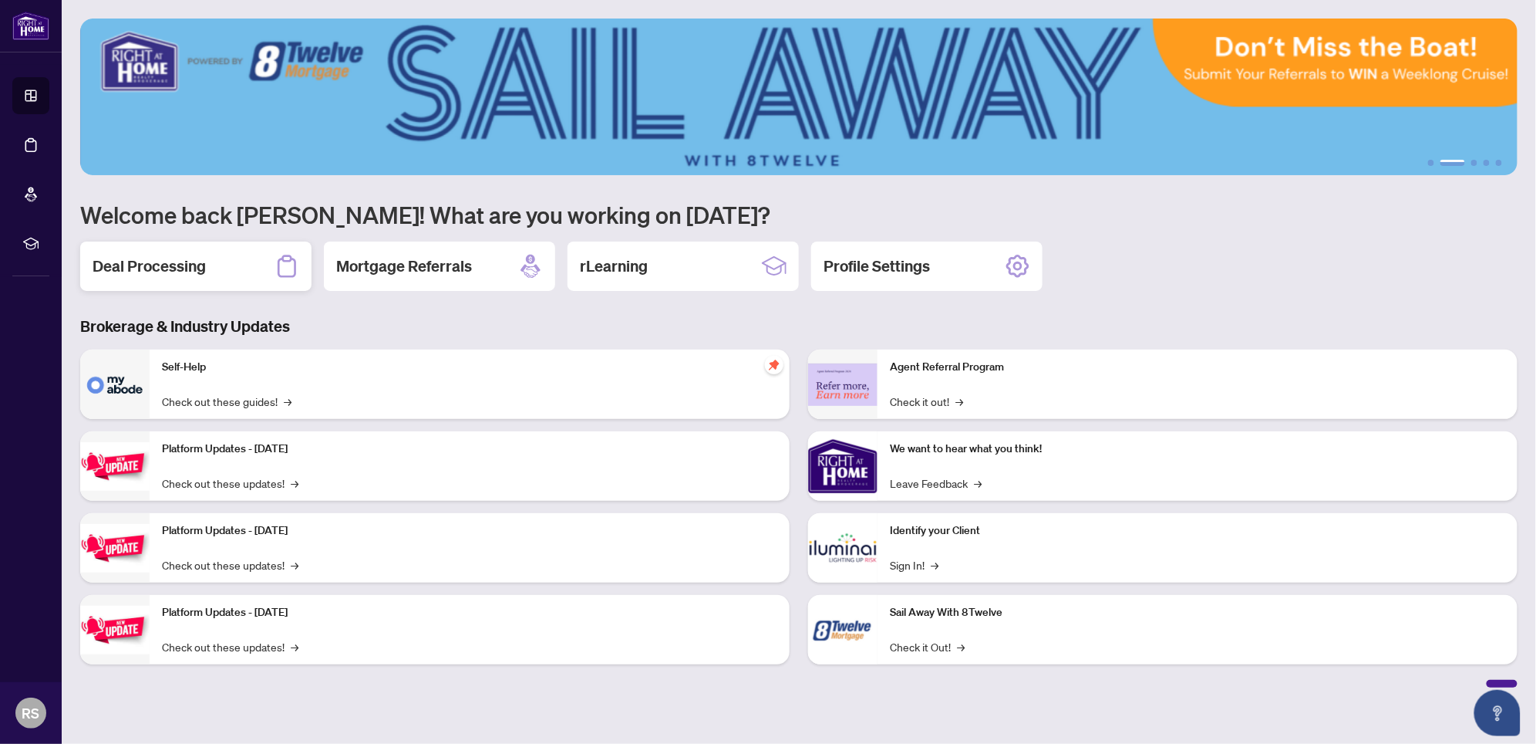  I want to click on h3: Brokerage & Industry Updates, so click(799, 326).